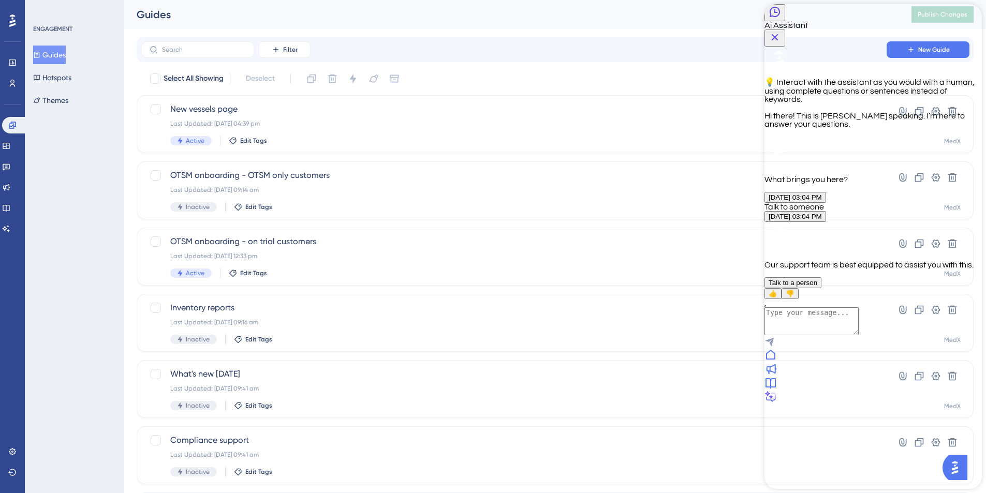 The image size is (986, 493). What do you see at coordinates (45, 9) in the screenshot?
I see `span: Need Help?` at bounding box center [45, 9].